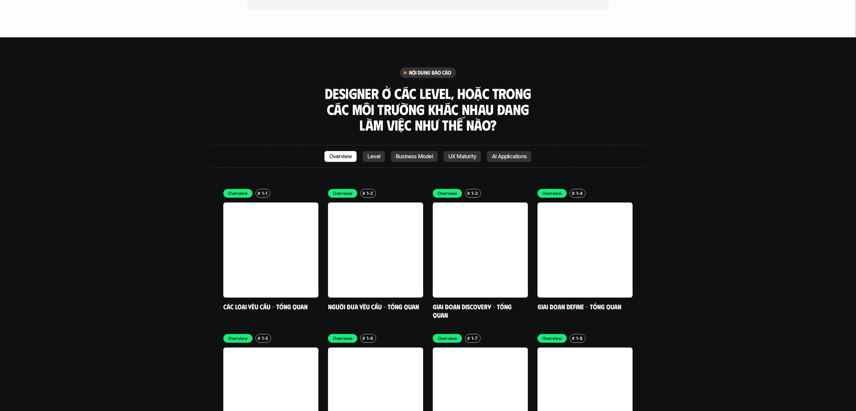 The image size is (856, 411). What do you see at coordinates (579, 338) in the screenshot?
I see `p: 1-8` at bounding box center [579, 338].